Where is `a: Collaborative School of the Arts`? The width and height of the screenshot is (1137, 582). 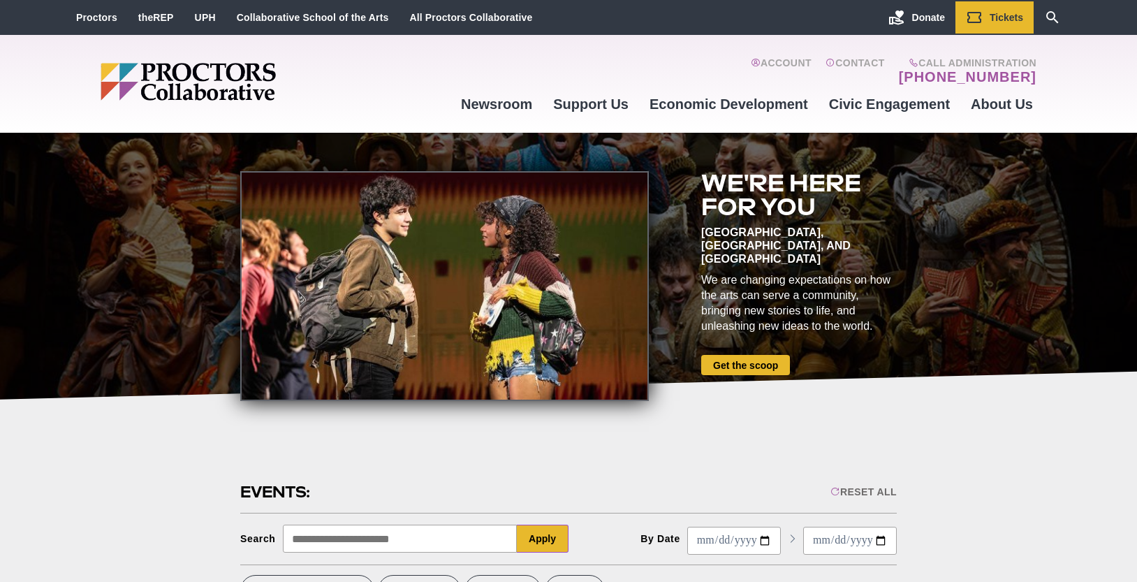
a: Collaborative School of the Arts is located at coordinates (313, 17).